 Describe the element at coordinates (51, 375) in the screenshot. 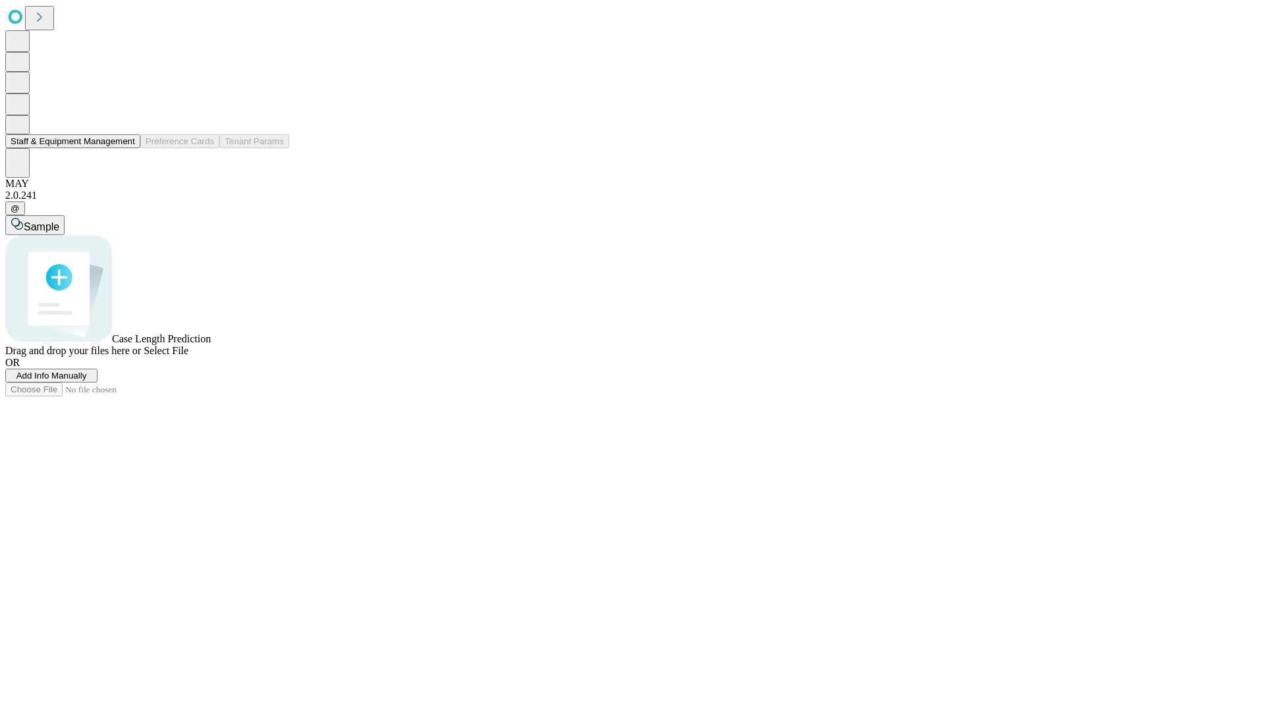

I see `button: Add Info Manually` at that location.